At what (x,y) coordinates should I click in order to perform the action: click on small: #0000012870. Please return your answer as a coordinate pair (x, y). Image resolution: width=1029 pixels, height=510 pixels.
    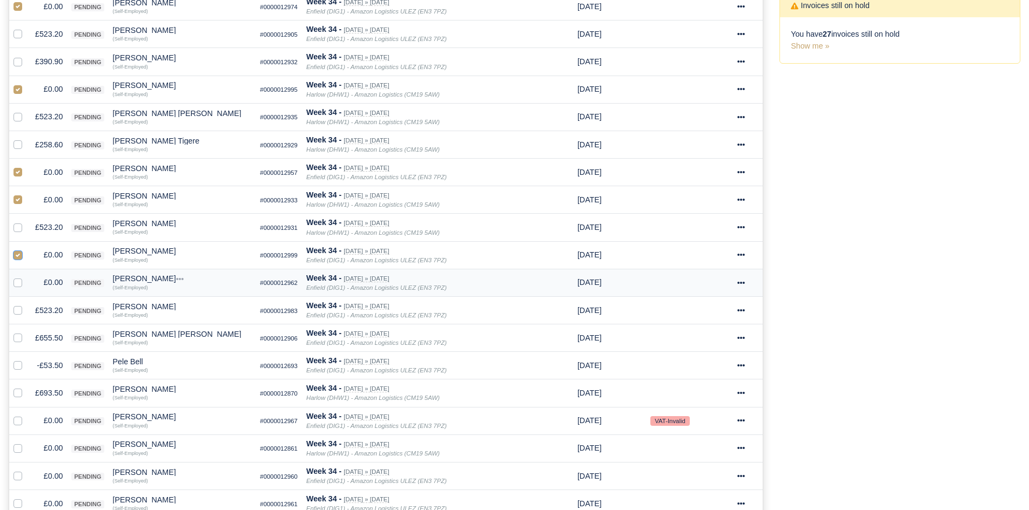
    Looking at the image, I should click on (279, 394).